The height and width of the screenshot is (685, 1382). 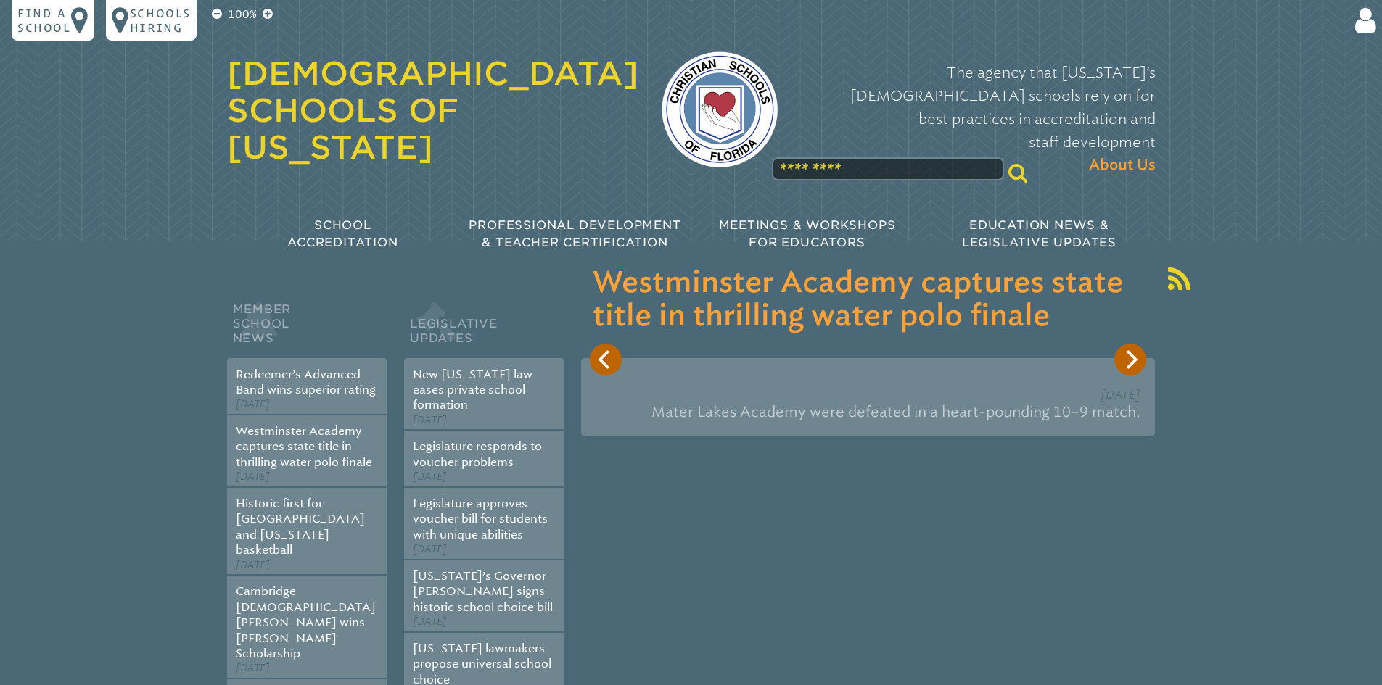 What do you see at coordinates (480, 519) in the screenshot?
I see `a: Legislature approves voucher bill for students with unique abilities` at bounding box center [480, 519].